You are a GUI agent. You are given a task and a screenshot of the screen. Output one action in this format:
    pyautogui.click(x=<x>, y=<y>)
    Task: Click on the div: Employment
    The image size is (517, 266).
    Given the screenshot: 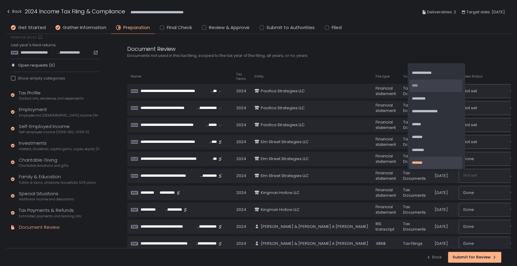 What is the action you would take?
    pyautogui.click(x=59, y=112)
    